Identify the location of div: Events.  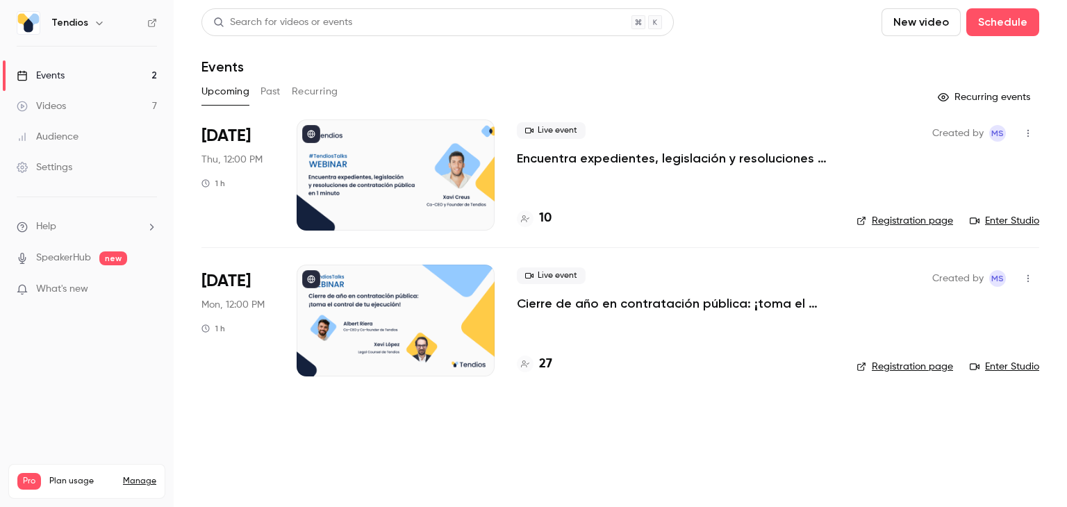
(40, 76).